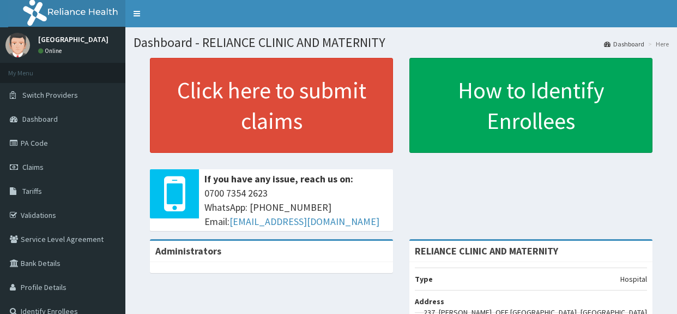 This screenshot has height=314, width=677. What do you see at coordinates (40, 119) in the screenshot?
I see `span: Dashboard` at bounding box center [40, 119].